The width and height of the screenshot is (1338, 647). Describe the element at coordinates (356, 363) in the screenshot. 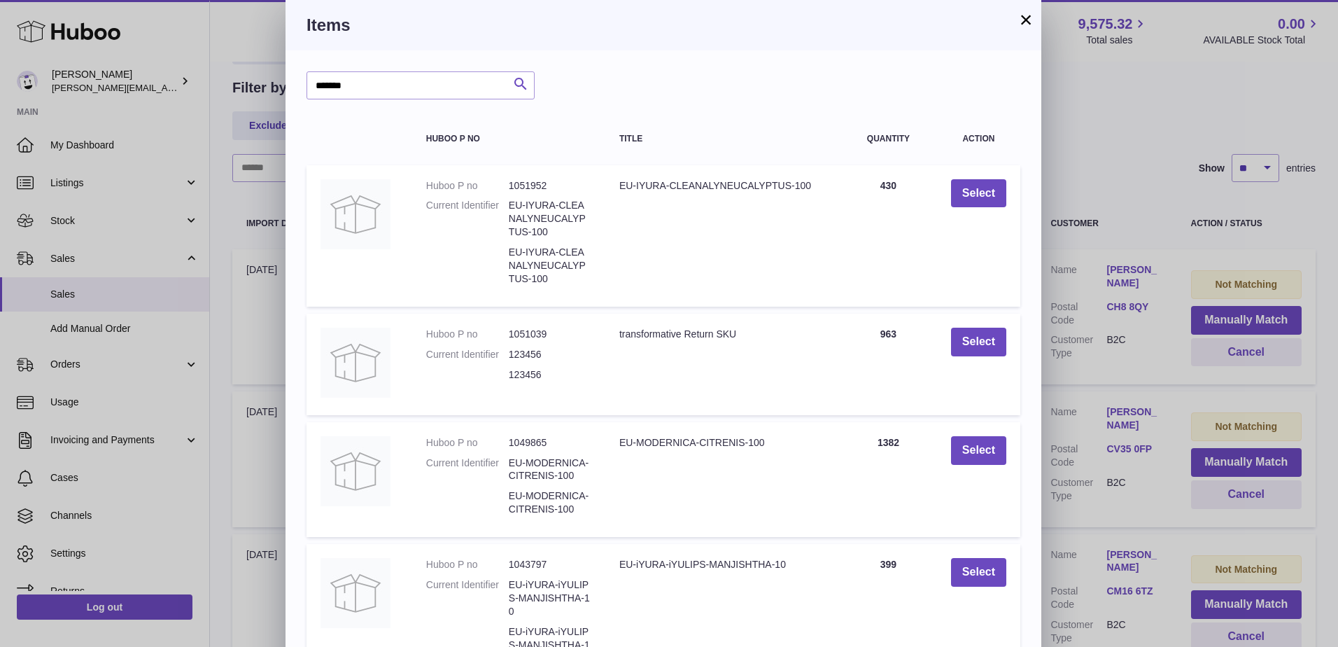

I see `img: transformative Return SKU` at that location.